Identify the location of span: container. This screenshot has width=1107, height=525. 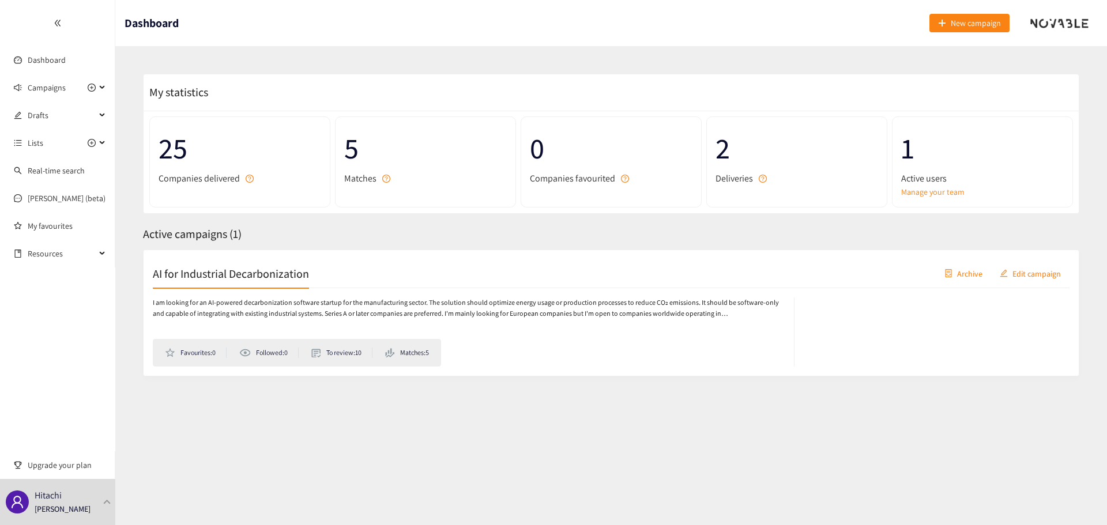
(949, 274).